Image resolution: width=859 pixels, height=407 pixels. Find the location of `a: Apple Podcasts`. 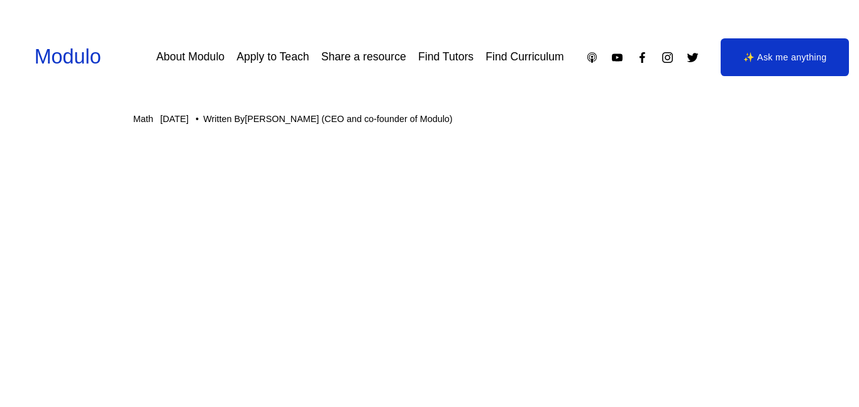

a: Apple Podcasts is located at coordinates (591, 57).